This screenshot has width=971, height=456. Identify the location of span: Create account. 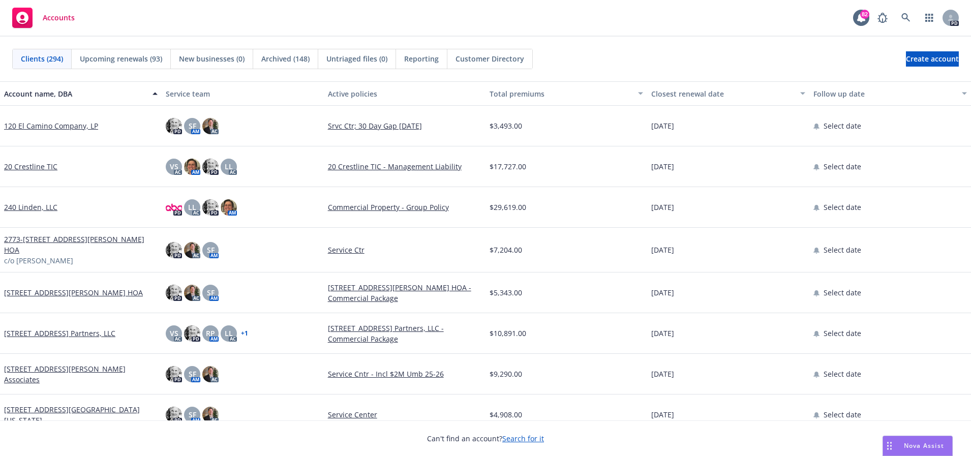
(933, 59).